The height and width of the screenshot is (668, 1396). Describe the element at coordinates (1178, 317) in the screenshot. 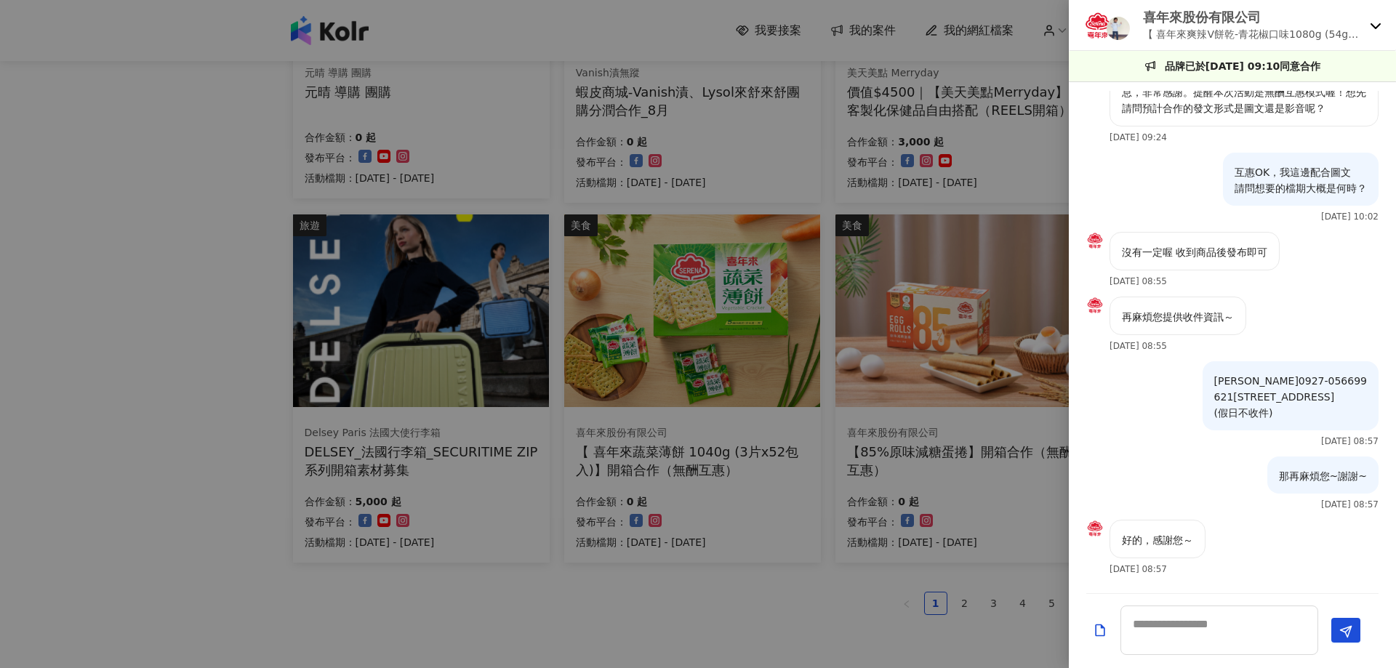

I see `p: 再麻煩您提供收件資訊～` at that location.